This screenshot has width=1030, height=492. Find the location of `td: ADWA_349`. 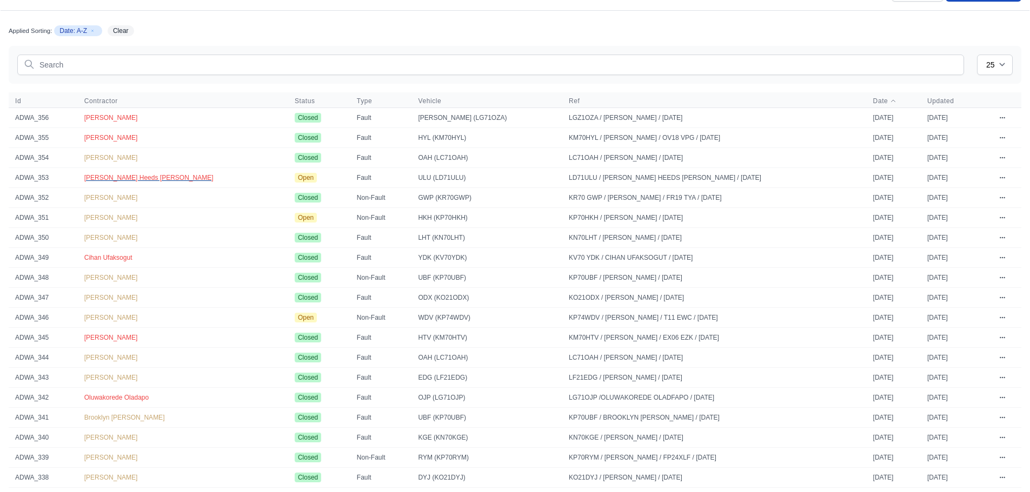

td: ADWA_349 is located at coordinates (43, 257).